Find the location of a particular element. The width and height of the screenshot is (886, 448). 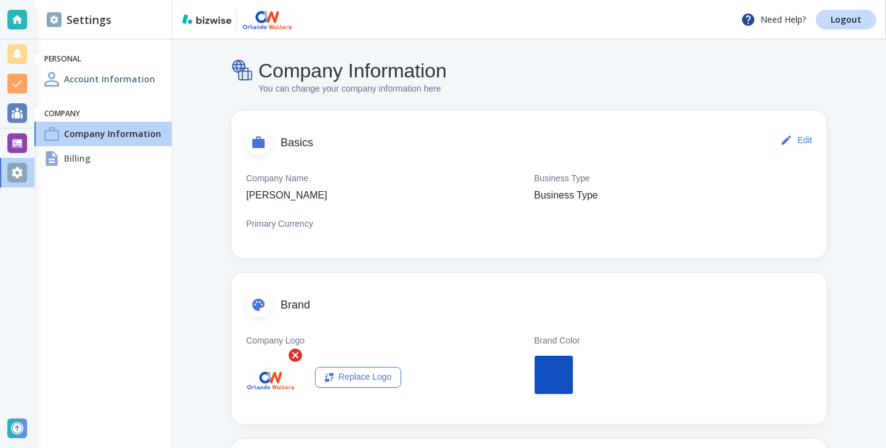

h6: Personal is located at coordinates (103, 59).